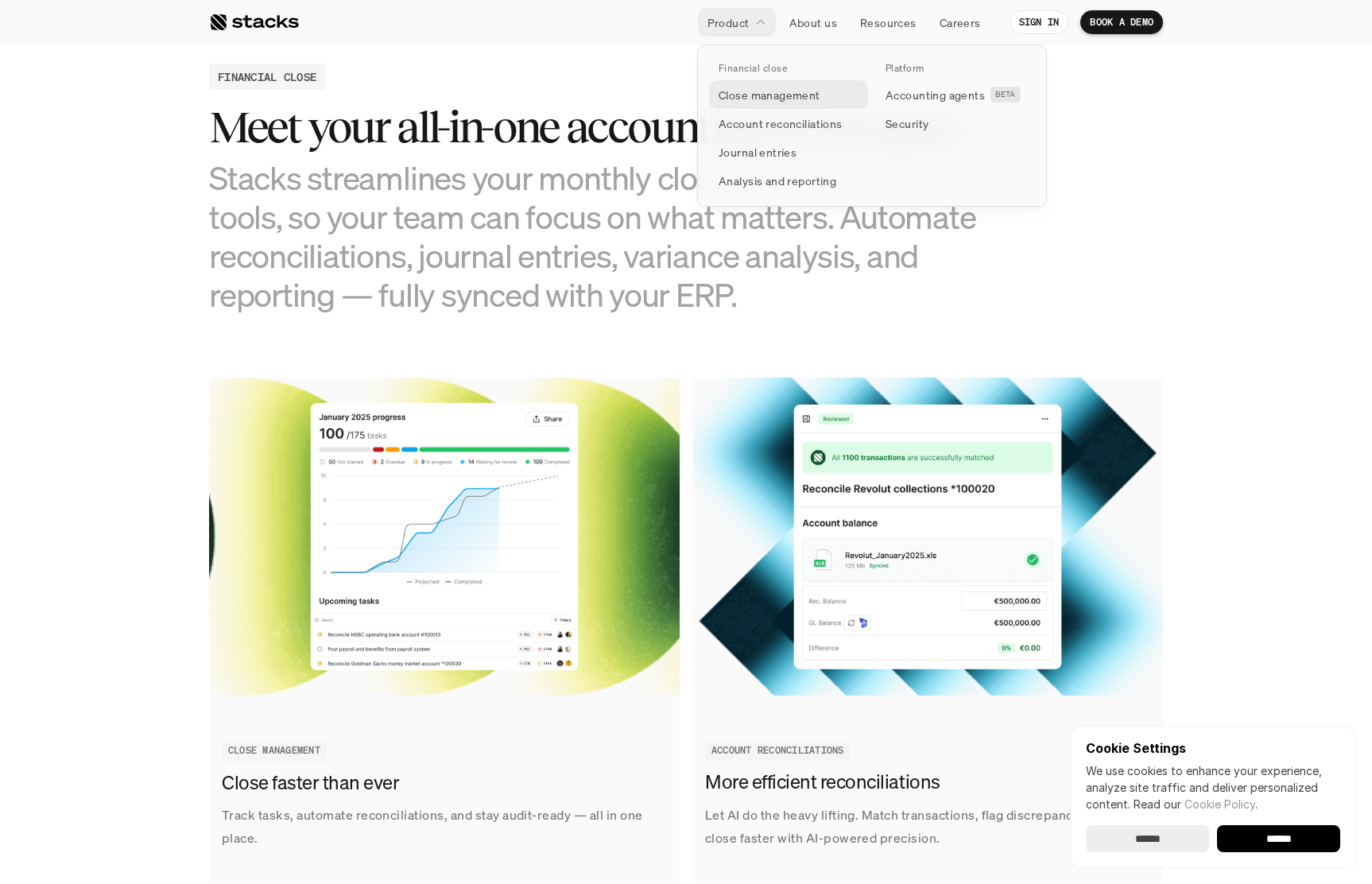  What do you see at coordinates (778, 750) in the screenshot?
I see `h2: ACCOUNT RECONCILIATIONS` at bounding box center [778, 750].